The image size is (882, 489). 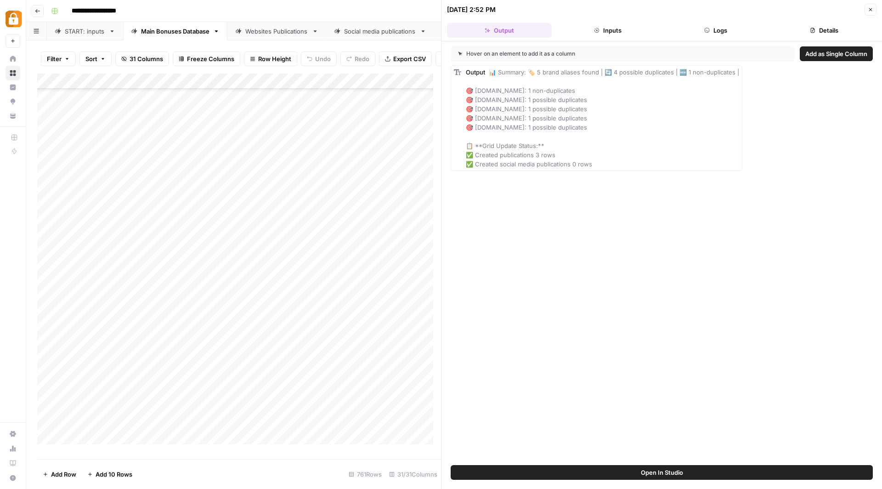 What do you see at coordinates (13, 463) in the screenshot?
I see `a: Learning Hub` at bounding box center [13, 463].